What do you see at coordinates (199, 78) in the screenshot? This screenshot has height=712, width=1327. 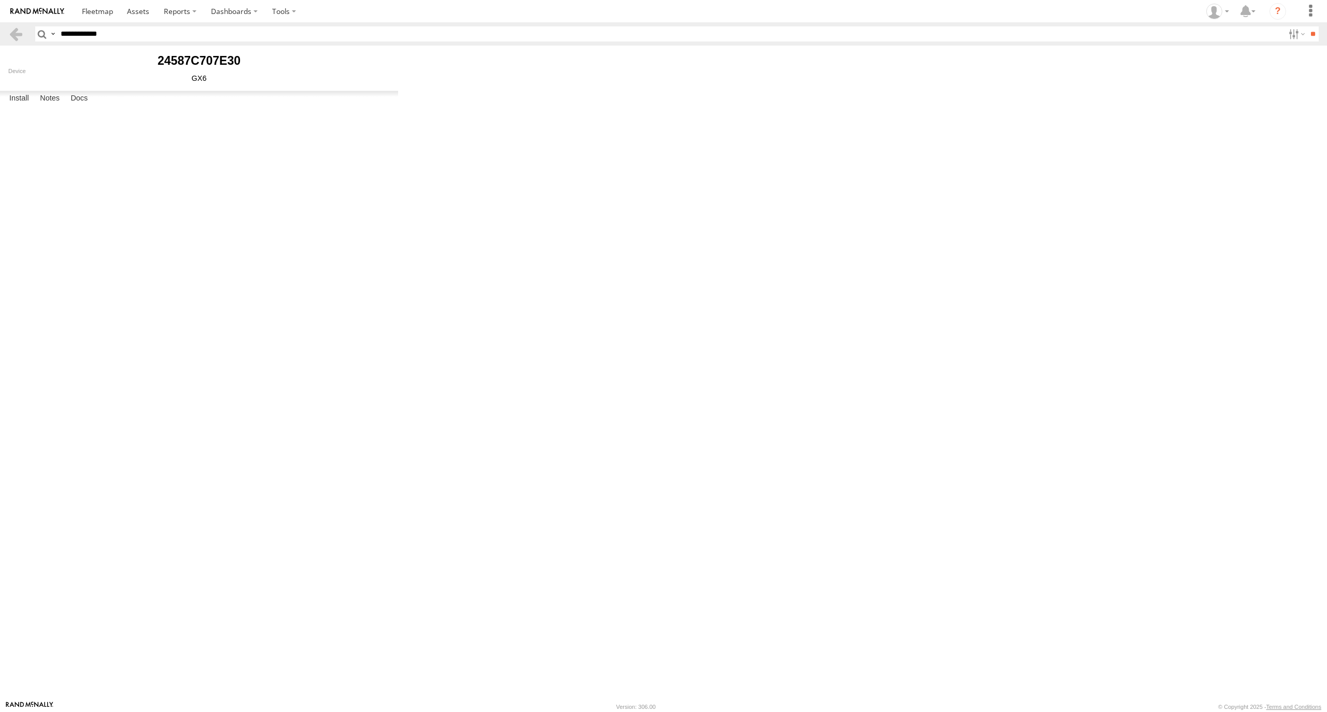 I see `div: GX6` at bounding box center [199, 78].